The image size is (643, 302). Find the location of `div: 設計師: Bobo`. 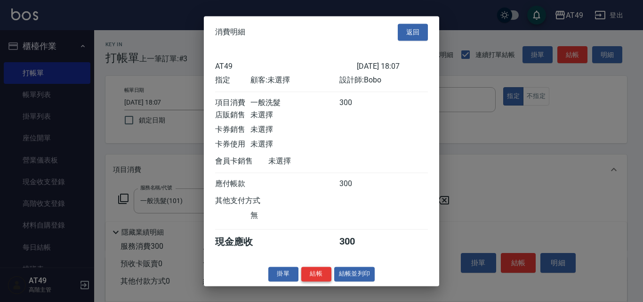

div: 設計師: Bobo is located at coordinates (383, 80).